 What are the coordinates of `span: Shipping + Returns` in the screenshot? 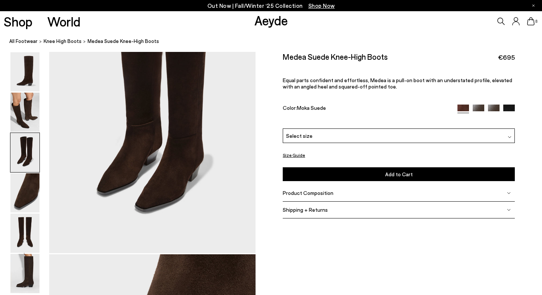 It's located at (305, 209).